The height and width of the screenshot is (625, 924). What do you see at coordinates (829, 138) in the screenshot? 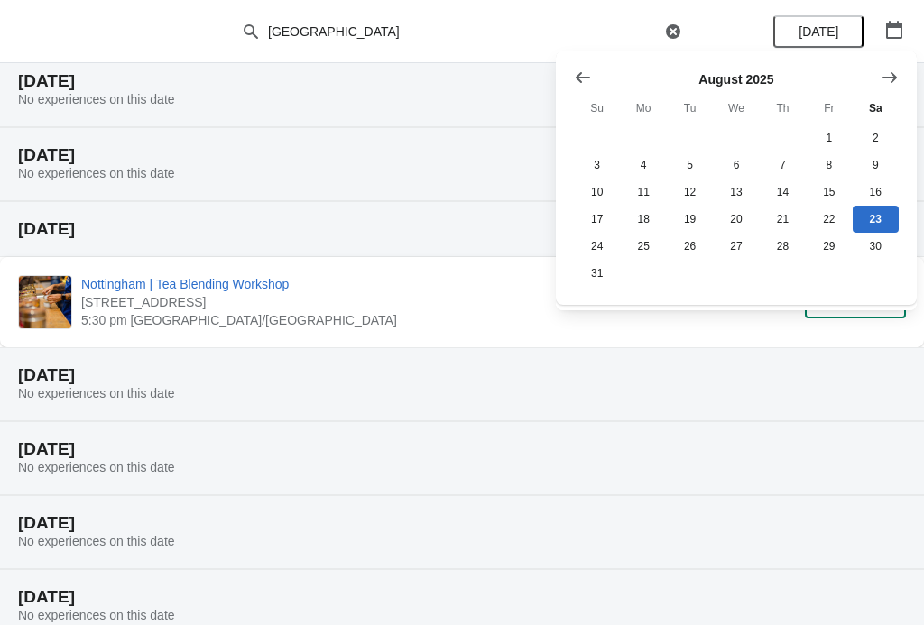
I see `button: Friday August 1 2025` at bounding box center [829, 138].